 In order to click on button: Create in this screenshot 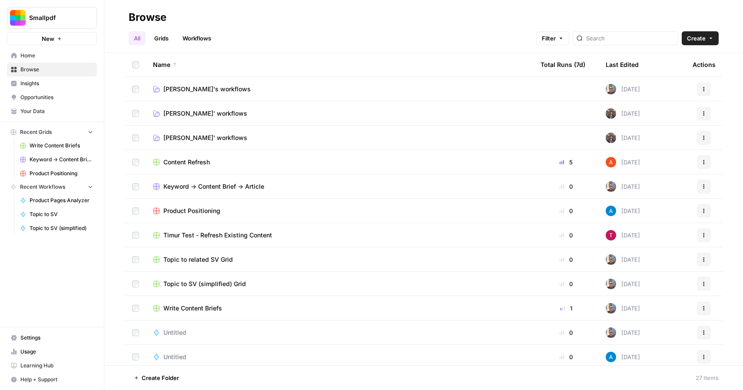, I will do `click(700, 38)`.